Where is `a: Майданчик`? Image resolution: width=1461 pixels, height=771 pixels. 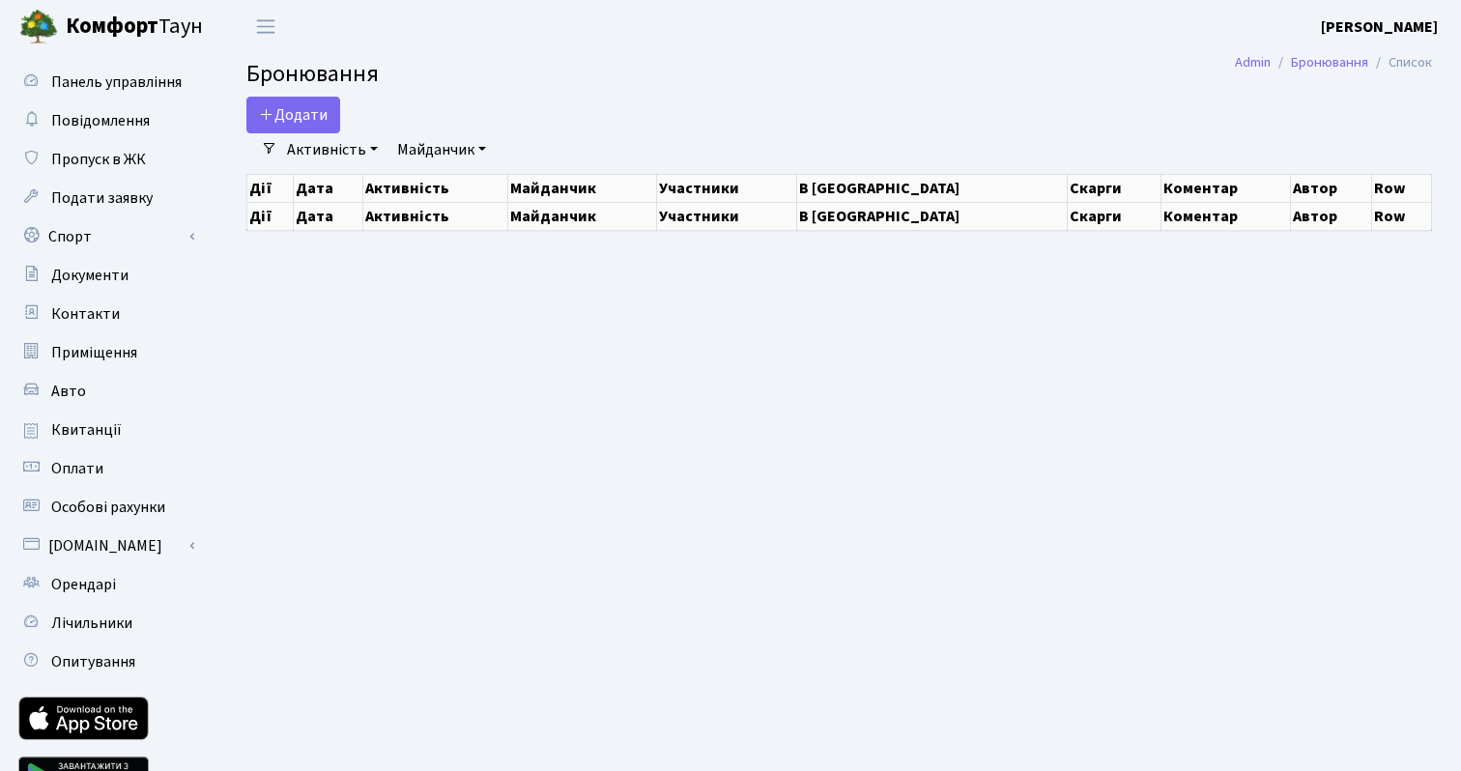 a: Майданчик is located at coordinates (442, 150).